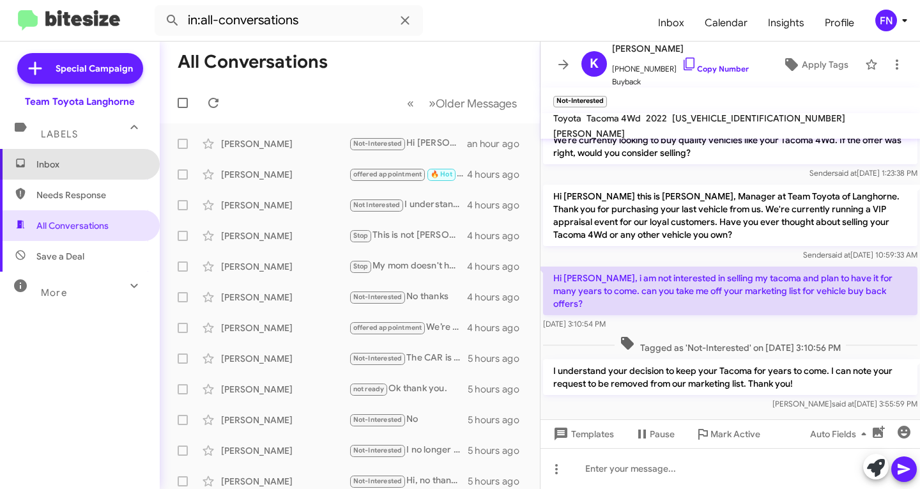  What do you see at coordinates (498, 144) in the screenshot?
I see `div: an hour ago` at bounding box center [498, 144].